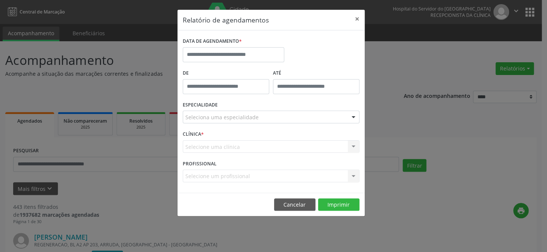 This screenshot has width=547, height=252. I want to click on label: ESPECIALIDADE, so click(200, 105).